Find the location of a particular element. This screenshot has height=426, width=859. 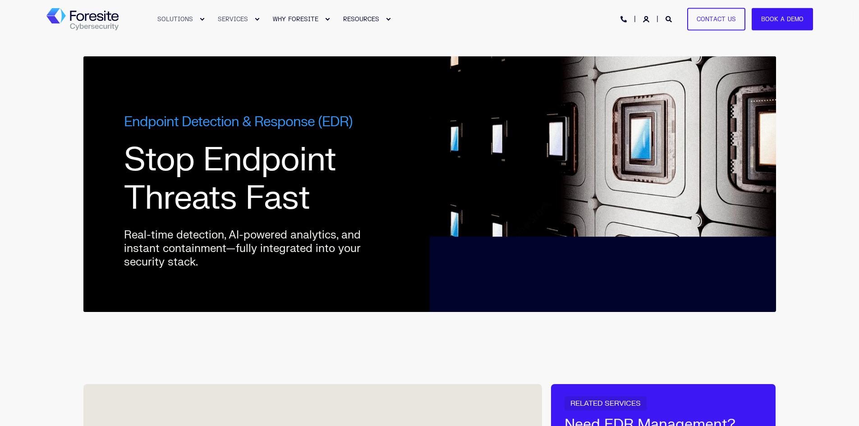

span: Endpoint Detection & Response (EDR) is located at coordinates (238, 122).